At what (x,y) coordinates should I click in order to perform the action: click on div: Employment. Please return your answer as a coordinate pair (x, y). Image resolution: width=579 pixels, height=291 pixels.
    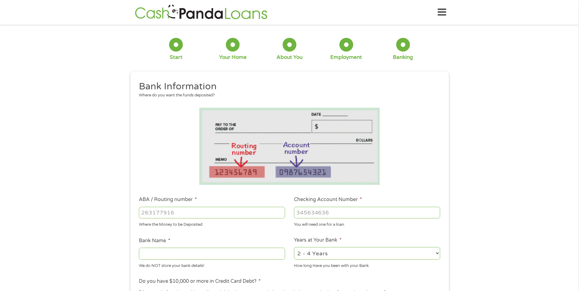
    Looking at the image, I should click on (346, 57).